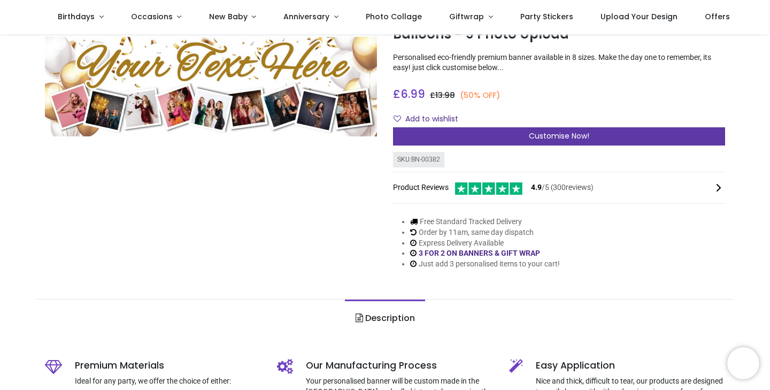 This screenshot has height=390, width=770. Describe the element at coordinates (547, 17) in the screenshot. I see `span: Party Stickers` at that location.